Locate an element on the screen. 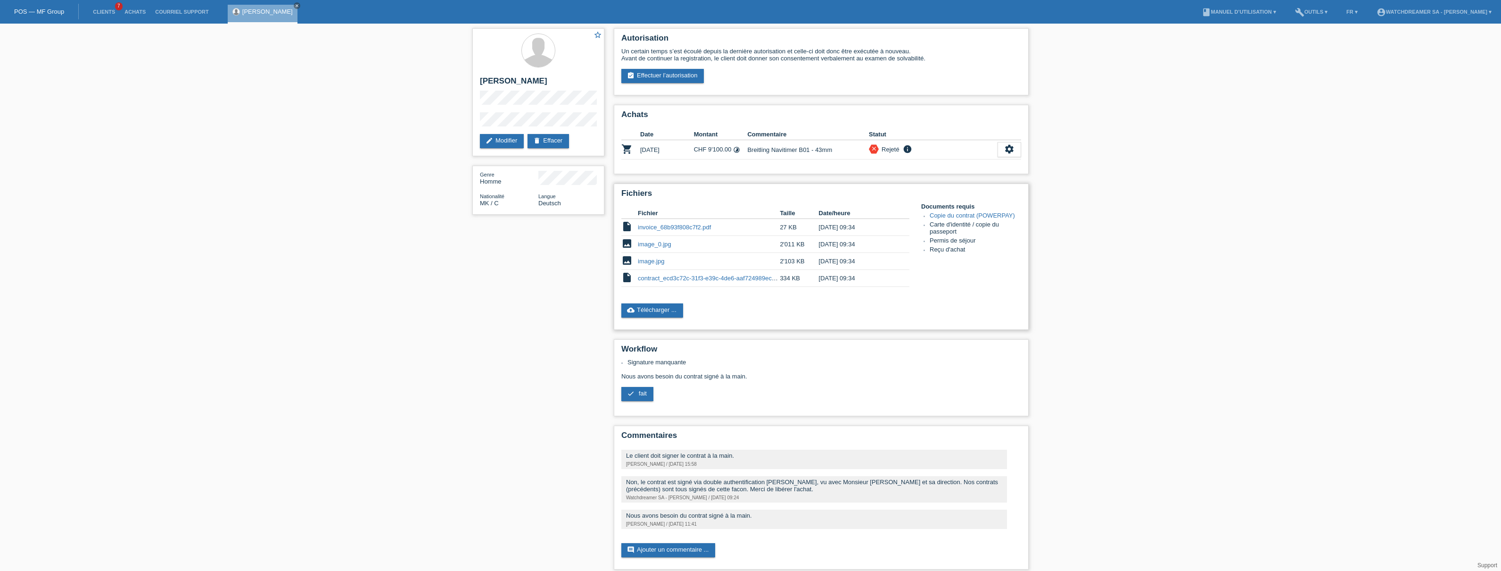 The width and height of the screenshot is (1501, 571). a: star_border is located at coordinates (598, 35).